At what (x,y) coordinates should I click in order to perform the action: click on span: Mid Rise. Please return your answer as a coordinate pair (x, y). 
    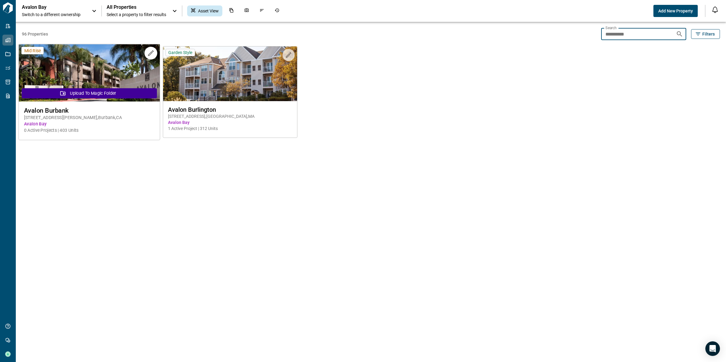
    Looking at the image, I should click on (32, 50).